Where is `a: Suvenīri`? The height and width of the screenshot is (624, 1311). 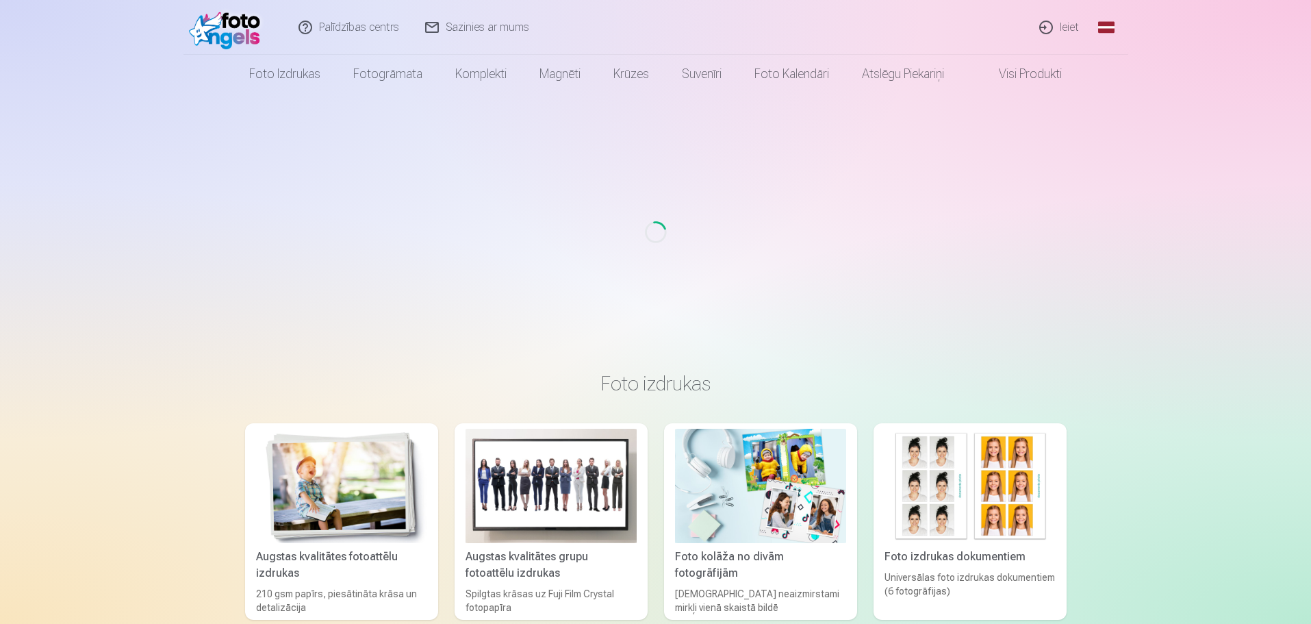 a: Suvenīri is located at coordinates (702, 74).